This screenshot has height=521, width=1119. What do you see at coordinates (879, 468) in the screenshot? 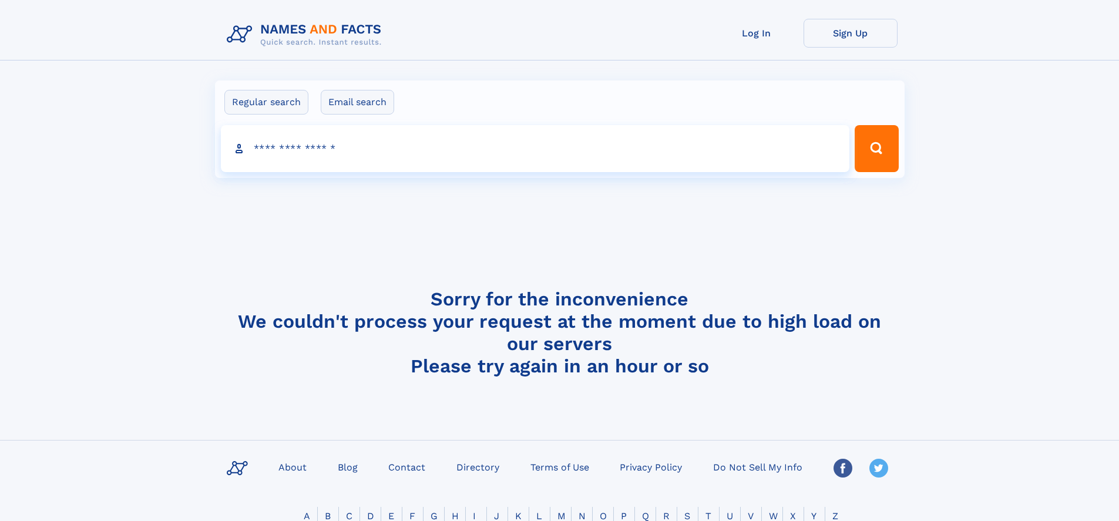
I see `img: Twitter` at bounding box center [879, 468].